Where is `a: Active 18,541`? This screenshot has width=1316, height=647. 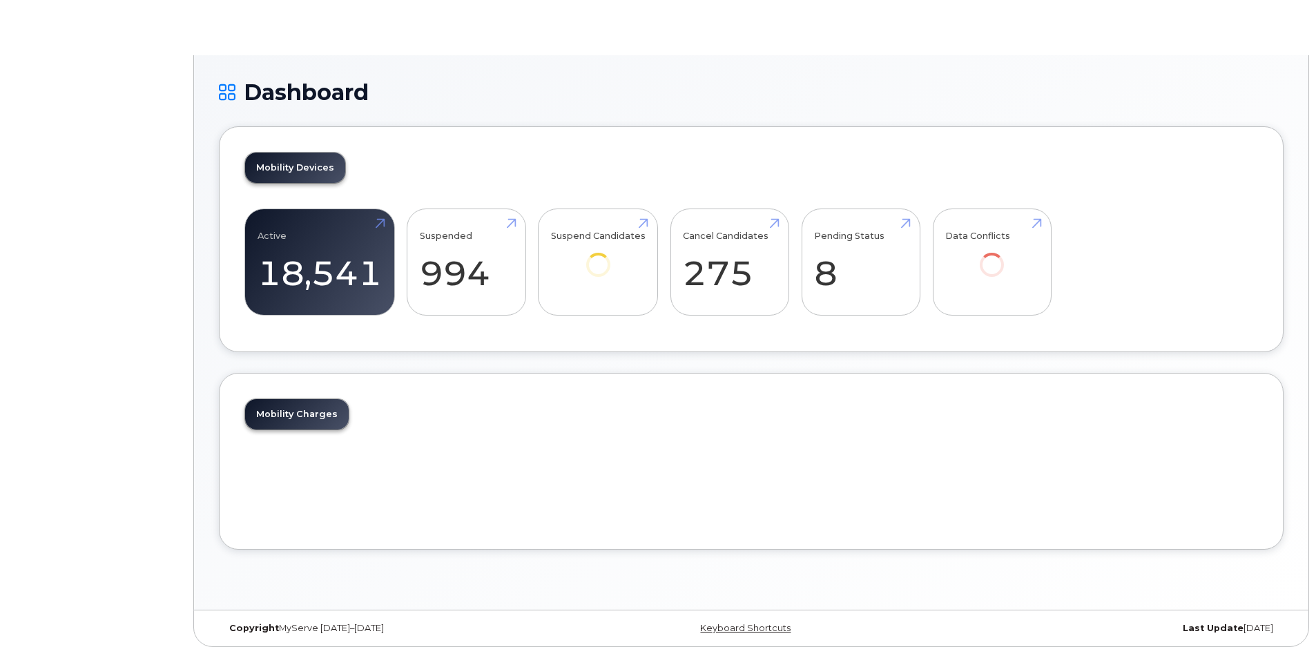 a: Active 18,541 is located at coordinates (320, 262).